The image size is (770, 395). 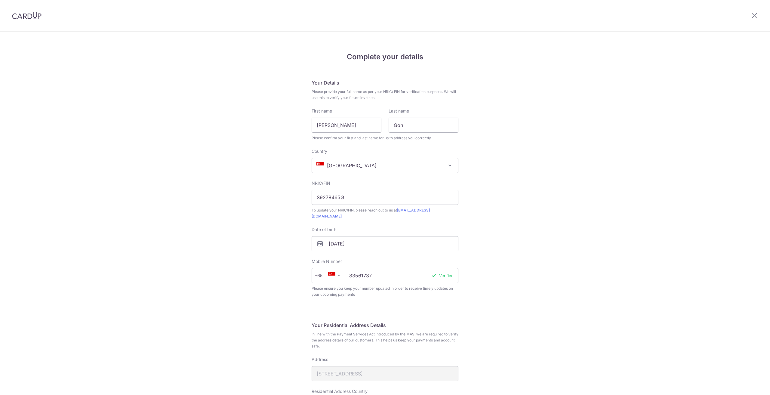 I want to click on input: DD/MM/YYYY, so click(x=385, y=244).